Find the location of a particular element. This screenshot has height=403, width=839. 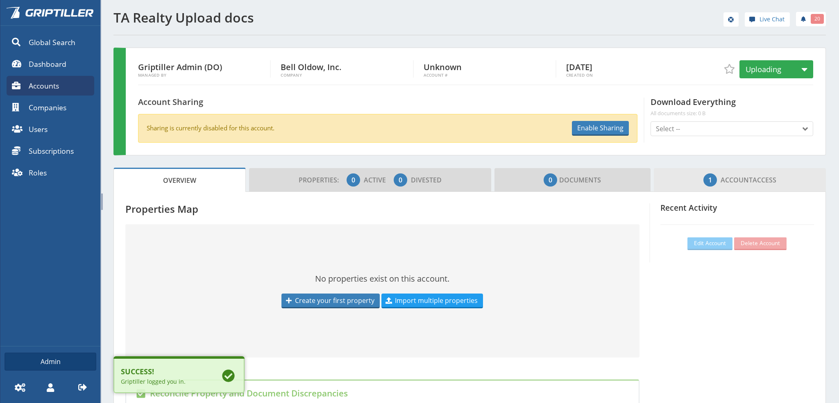

button: Uploading is located at coordinates (776, 69).